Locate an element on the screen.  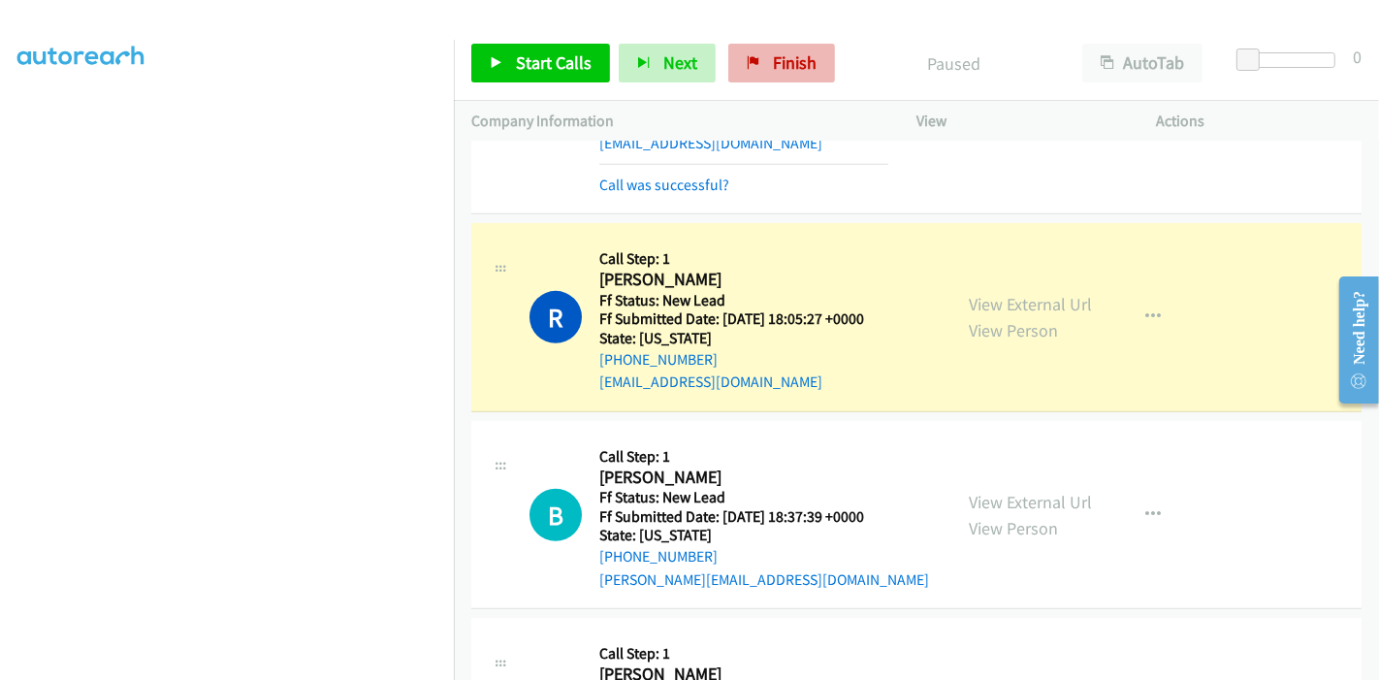
div: 0 is located at coordinates (1357, 56).